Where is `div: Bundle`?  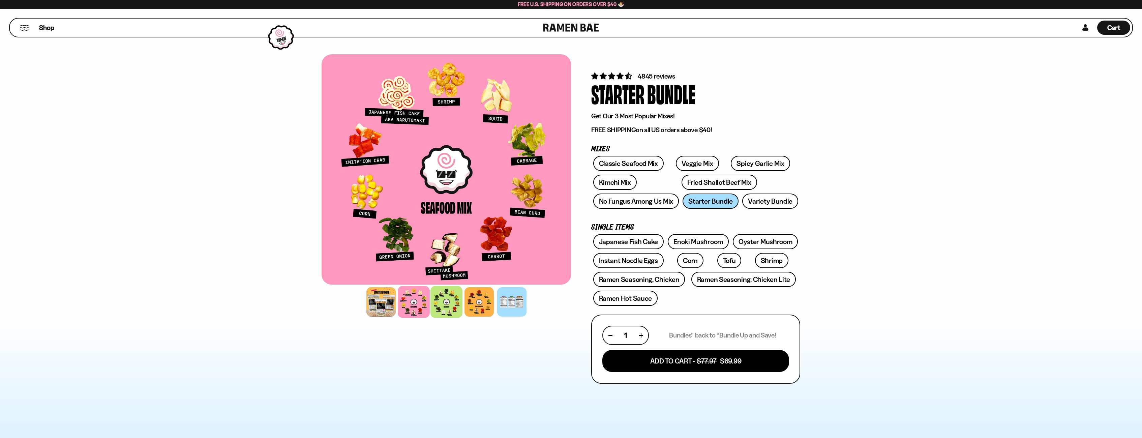
div: Bundle is located at coordinates (671, 93).